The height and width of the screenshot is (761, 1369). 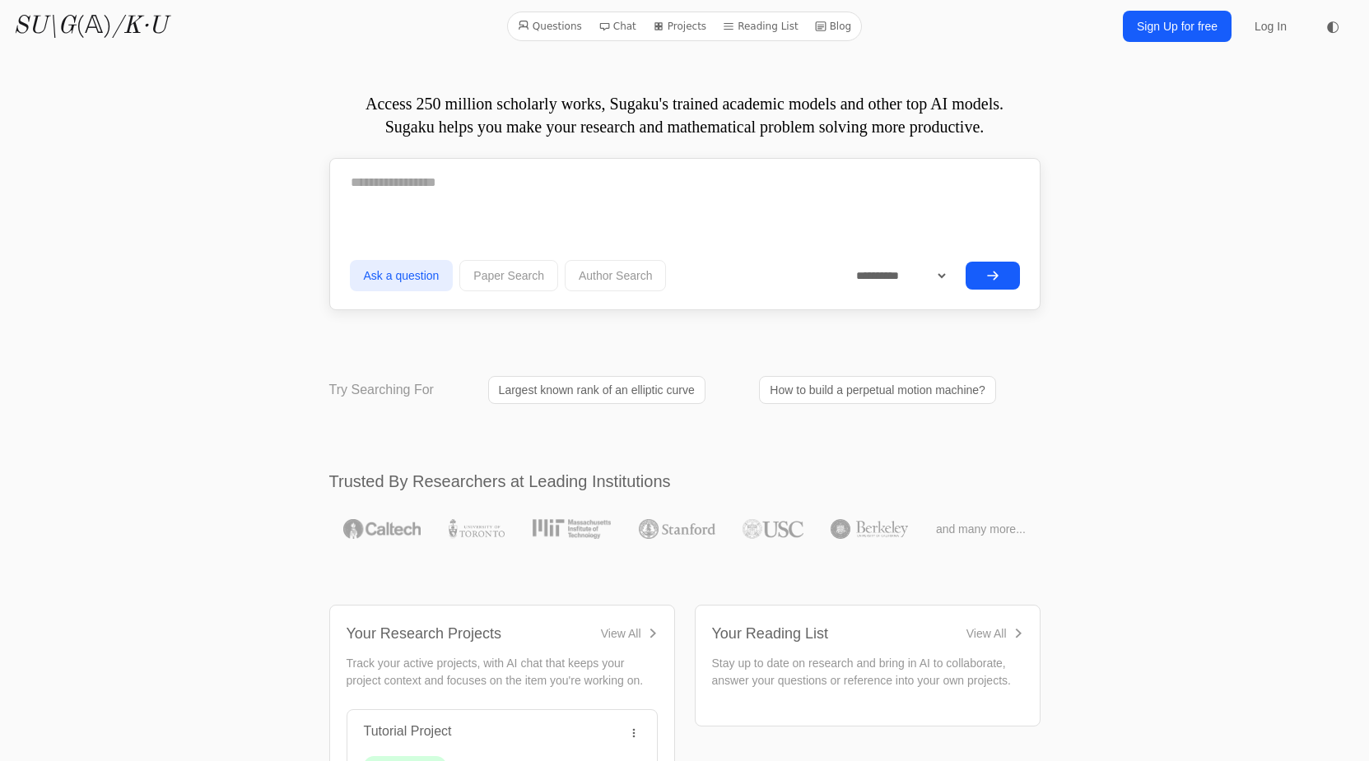 What do you see at coordinates (833, 26) in the screenshot?
I see `a: Blog` at bounding box center [833, 26].